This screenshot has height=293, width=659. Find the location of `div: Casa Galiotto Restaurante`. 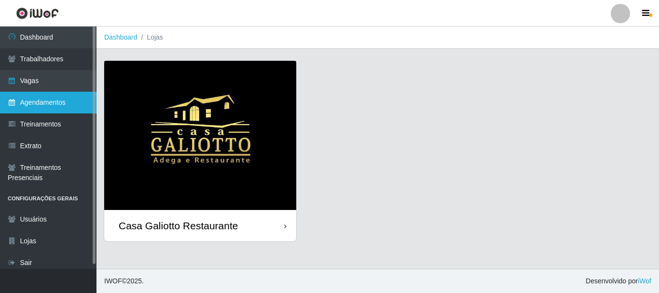

div: Casa Galiotto Restaurante is located at coordinates (178, 225).